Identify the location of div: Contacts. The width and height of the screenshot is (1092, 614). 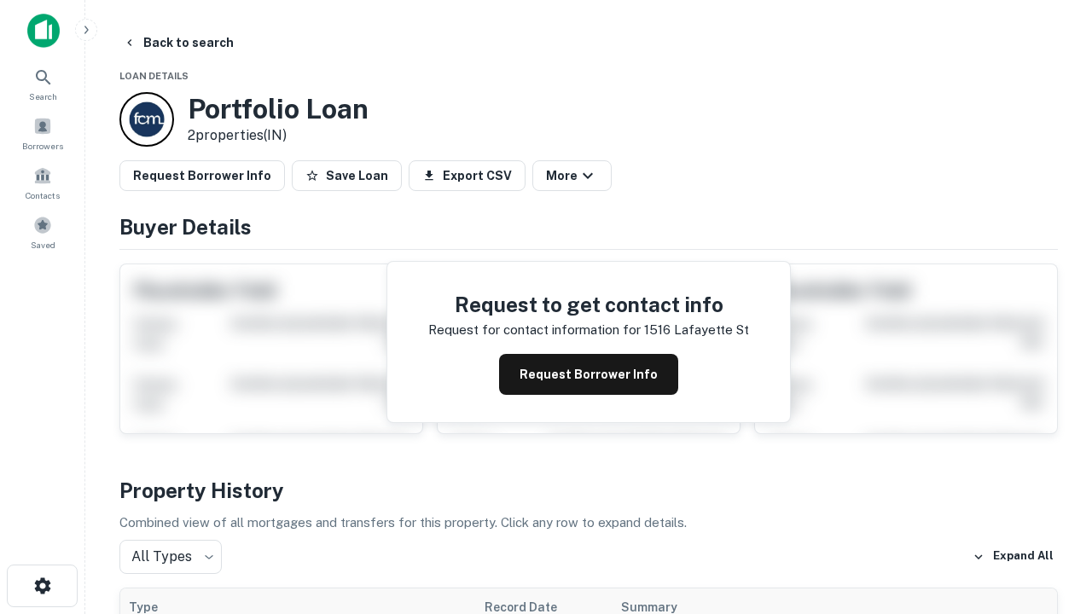
(43, 183).